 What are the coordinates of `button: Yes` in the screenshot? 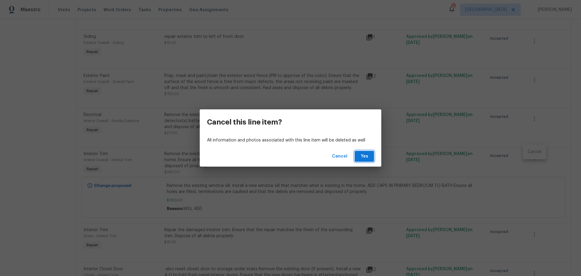 It's located at (364, 156).